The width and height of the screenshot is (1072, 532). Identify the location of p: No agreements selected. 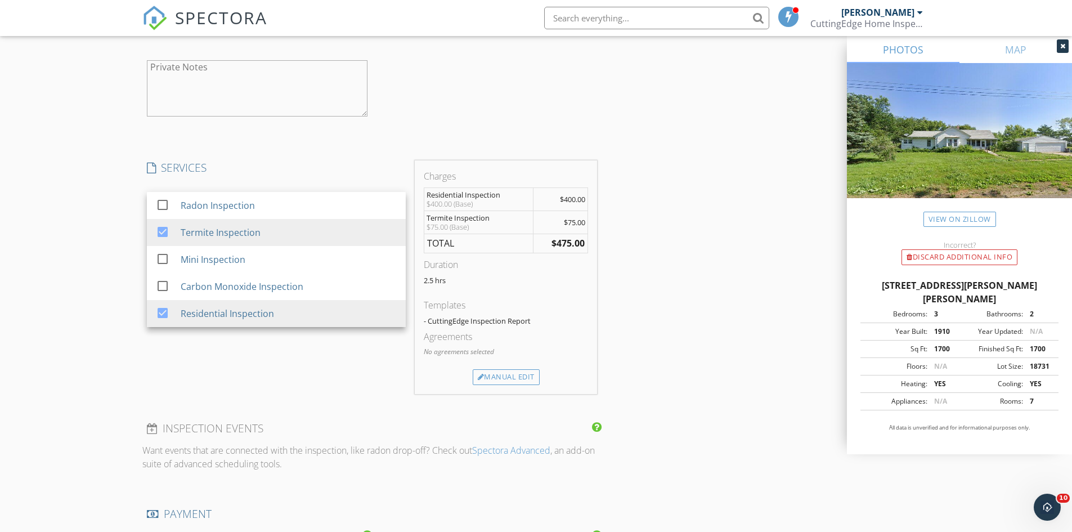
(506, 352).